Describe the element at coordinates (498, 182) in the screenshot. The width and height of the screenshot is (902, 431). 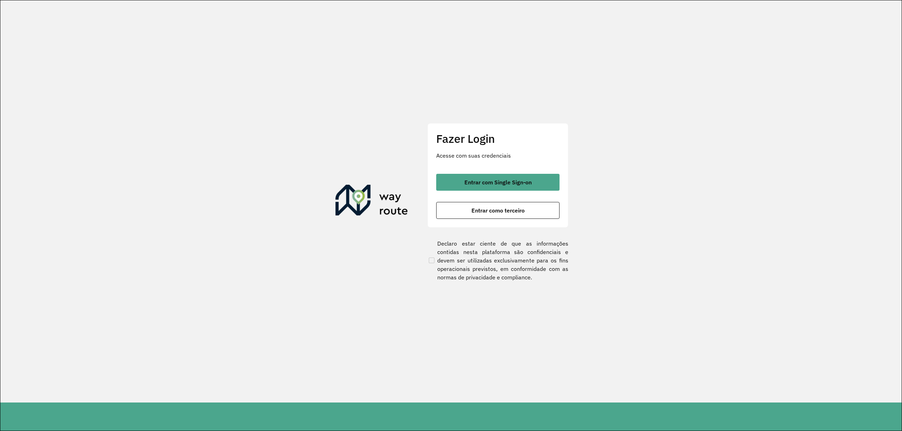
I see `span: Entrar com Single Sign-on` at that location.